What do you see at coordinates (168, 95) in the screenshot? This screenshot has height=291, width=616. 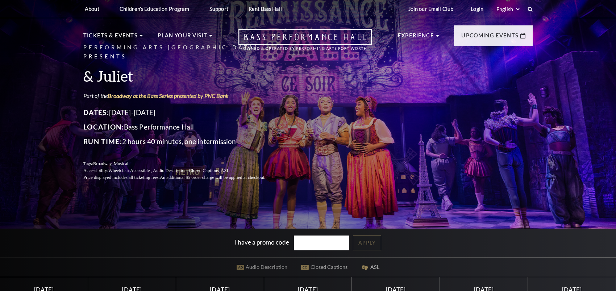 I see `a: Broadway at the Bass Series presented by PNC Bank` at bounding box center [168, 95].